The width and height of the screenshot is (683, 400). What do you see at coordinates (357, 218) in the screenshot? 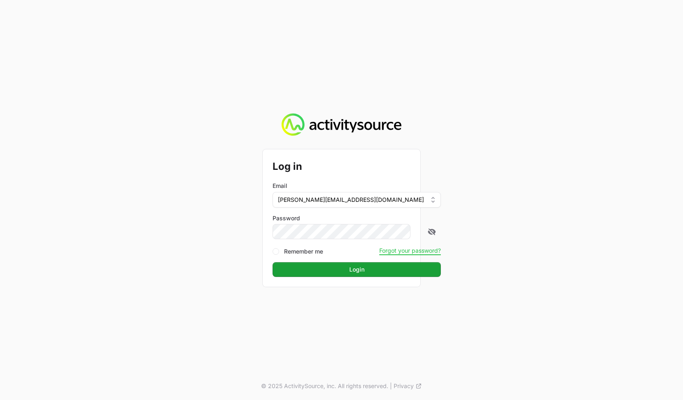
I see `label: Password` at bounding box center [357, 218].